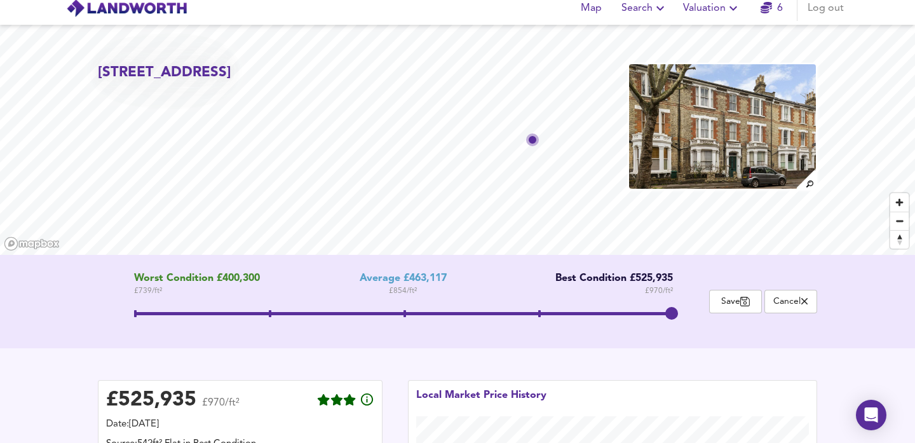 This screenshot has width=915, height=443. Describe the element at coordinates (790, 301) in the screenshot. I see `span: Cancel` at that location.